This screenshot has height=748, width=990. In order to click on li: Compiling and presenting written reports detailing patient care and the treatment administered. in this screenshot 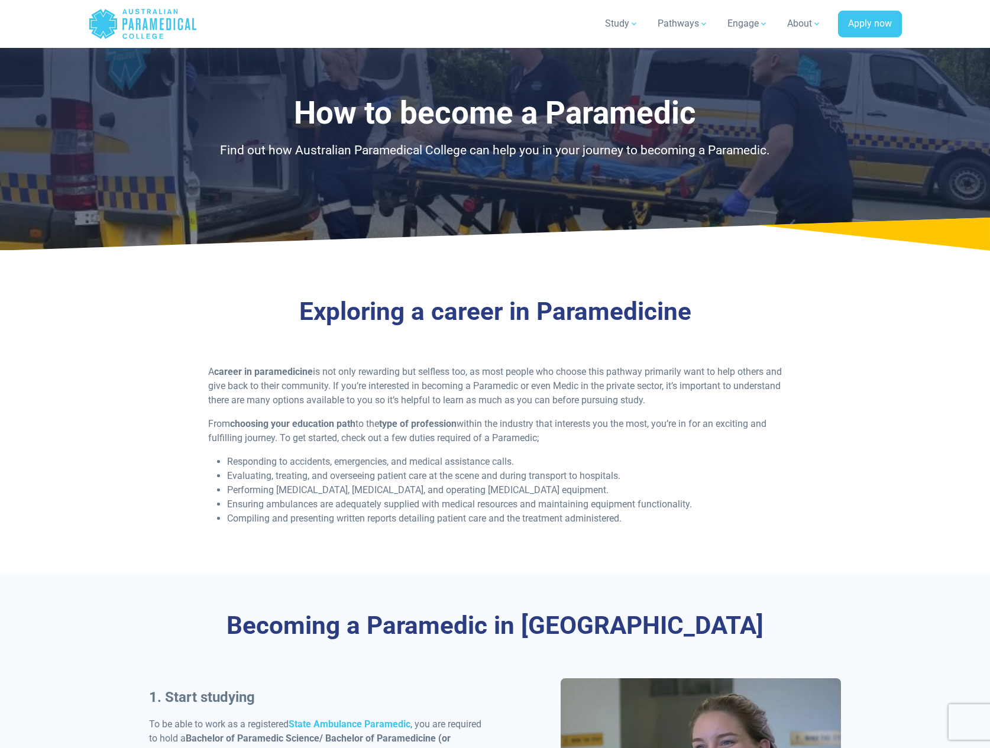, I will do `click(505, 519)`.